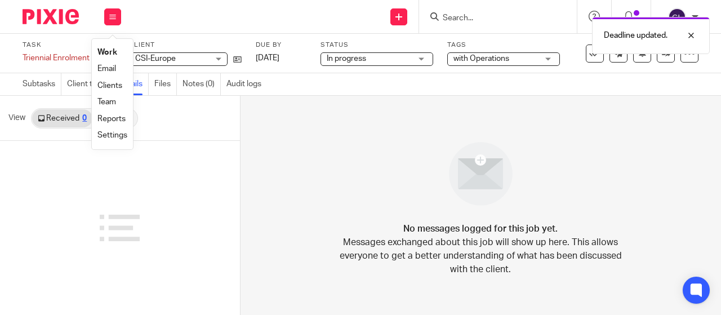  I want to click on img: Pixie, so click(51, 16).